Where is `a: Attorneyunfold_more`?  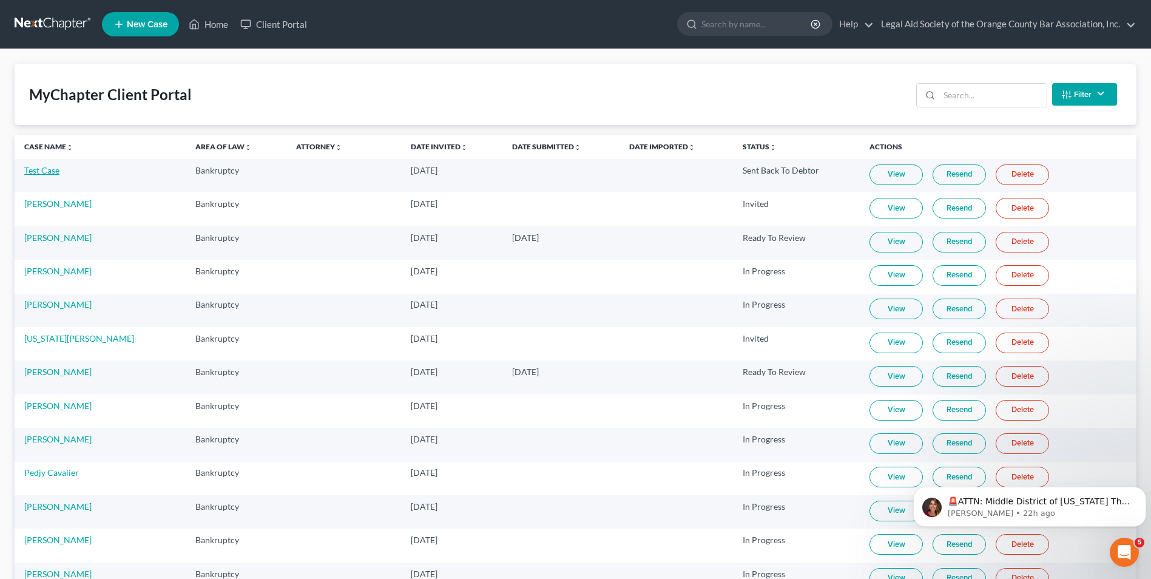
a: Attorneyunfold_more is located at coordinates (319, 146).